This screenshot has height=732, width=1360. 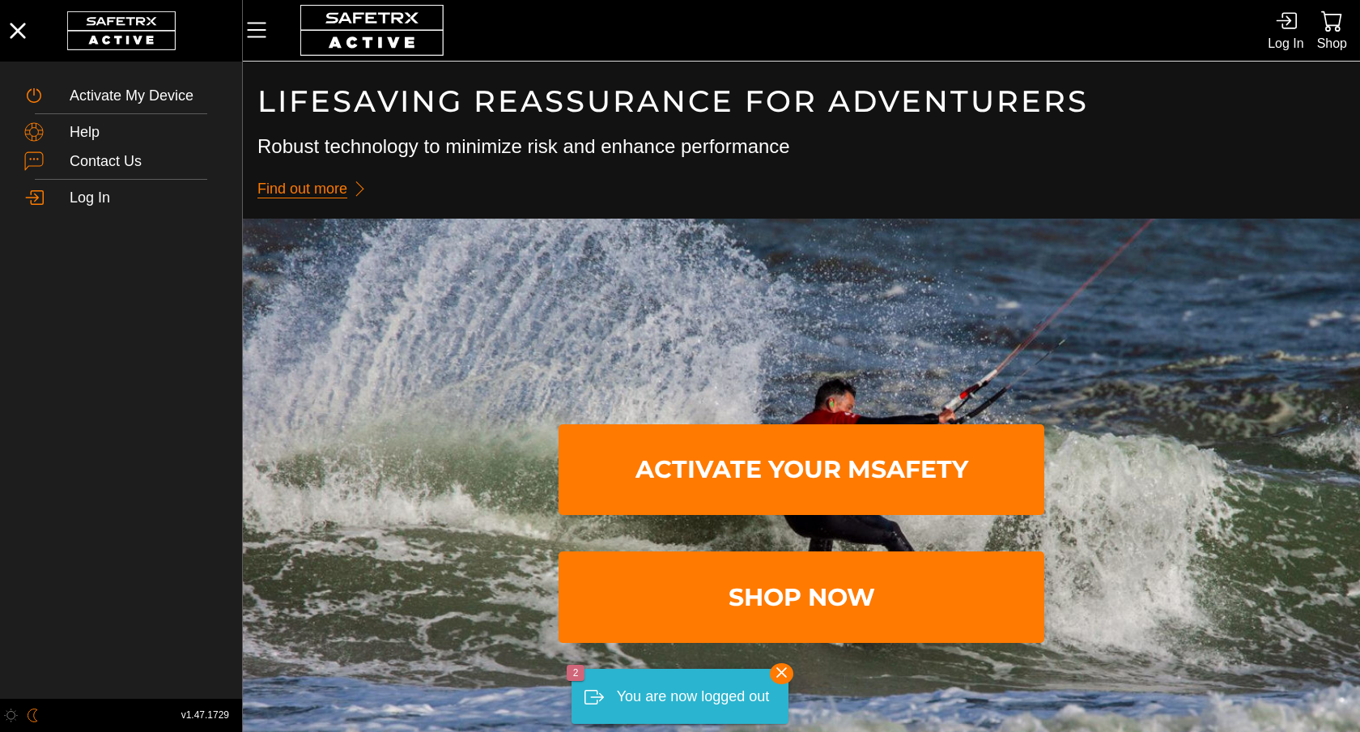 What do you see at coordinates (575, 673) in the screenshot?
I see `div: 2` at bounding box center [575, 673].